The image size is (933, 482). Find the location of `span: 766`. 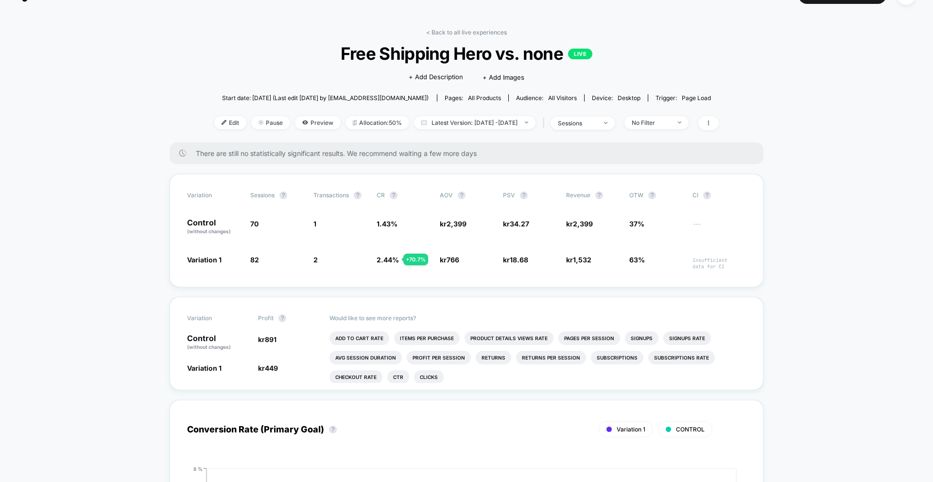

span: 766 is located at coordinates (453, 259).